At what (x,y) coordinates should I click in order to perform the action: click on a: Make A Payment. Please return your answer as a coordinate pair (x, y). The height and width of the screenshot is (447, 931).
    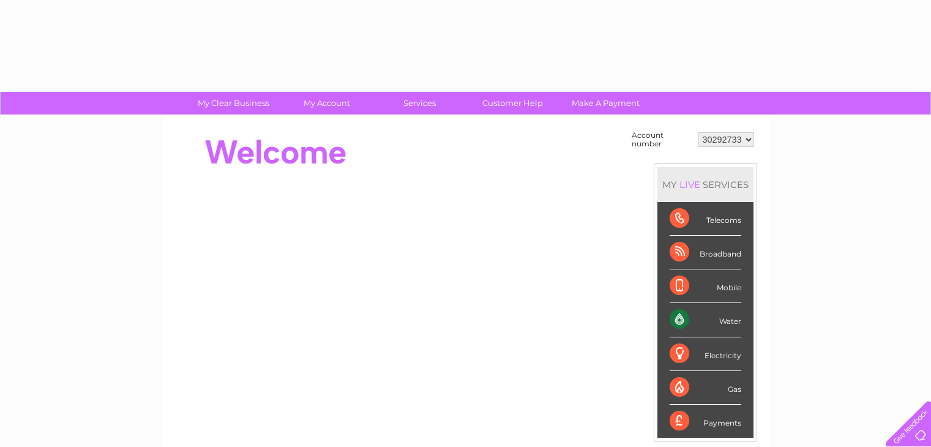
    Looking at the image, I should click on (605, 103).